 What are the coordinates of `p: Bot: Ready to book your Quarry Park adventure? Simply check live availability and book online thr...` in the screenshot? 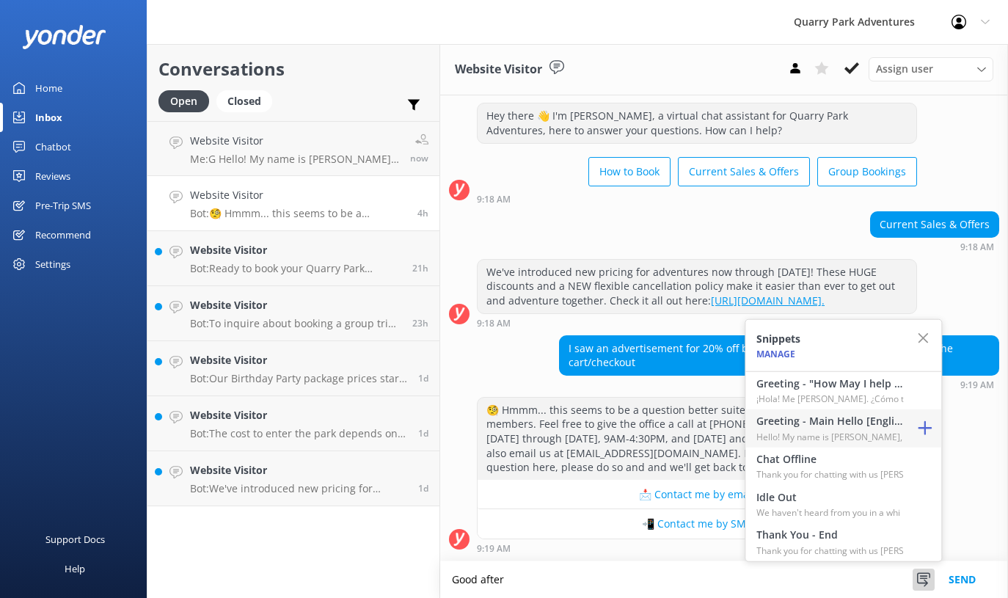 It's located at (296, 269).